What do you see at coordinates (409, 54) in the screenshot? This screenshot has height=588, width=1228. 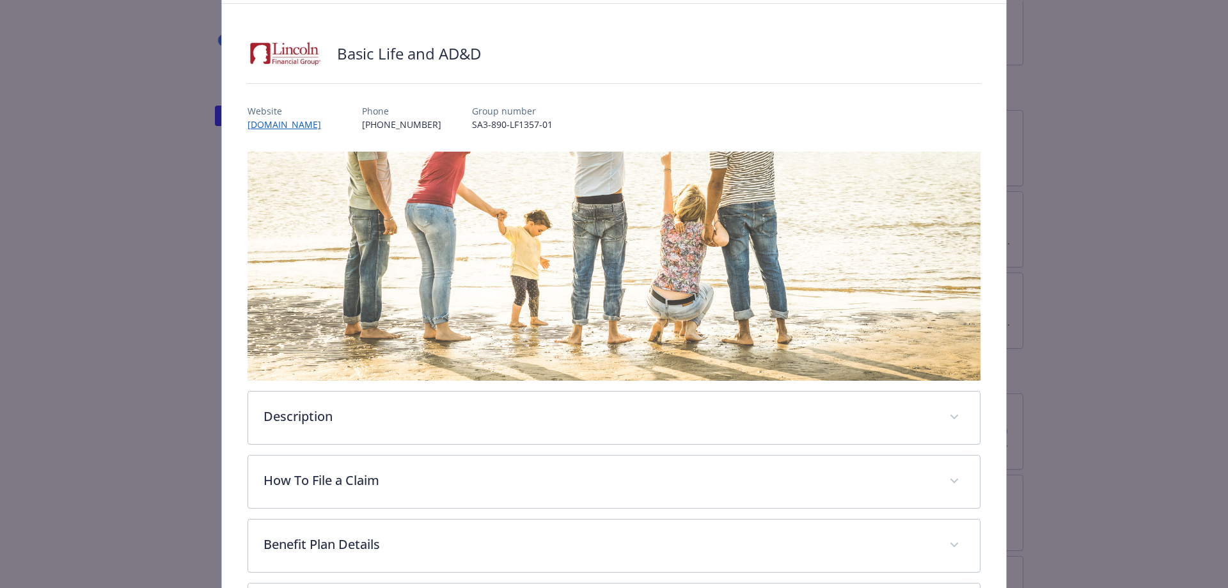 I see `h2: Basic Life and AD&D` at bounding box center [409, 54].